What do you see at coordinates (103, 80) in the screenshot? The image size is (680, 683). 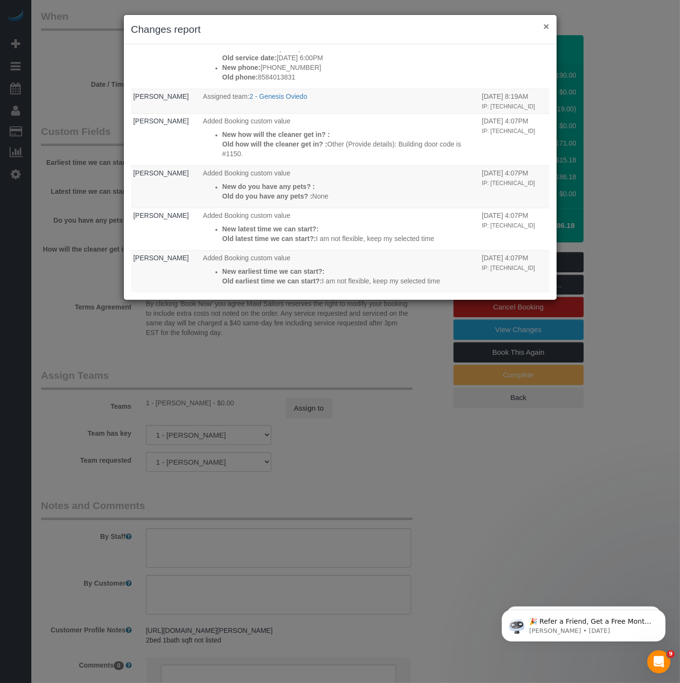 I see `span: 🎉 Refer a Friend, Get a Free Month! 🎉 Love Automaid? Share the love! When you refer a friend who ...` at bounding box center [103, 80].